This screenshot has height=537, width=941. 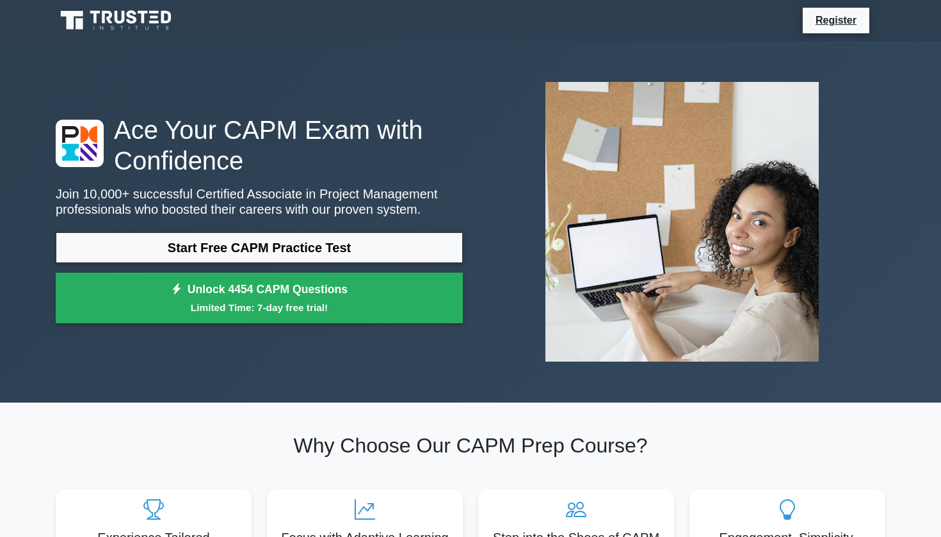 What do you see at coordinates (259, 307) in the screenshot?
I see `small: Limited Time: 7-day free trial!` at bounding box center [259, 307].